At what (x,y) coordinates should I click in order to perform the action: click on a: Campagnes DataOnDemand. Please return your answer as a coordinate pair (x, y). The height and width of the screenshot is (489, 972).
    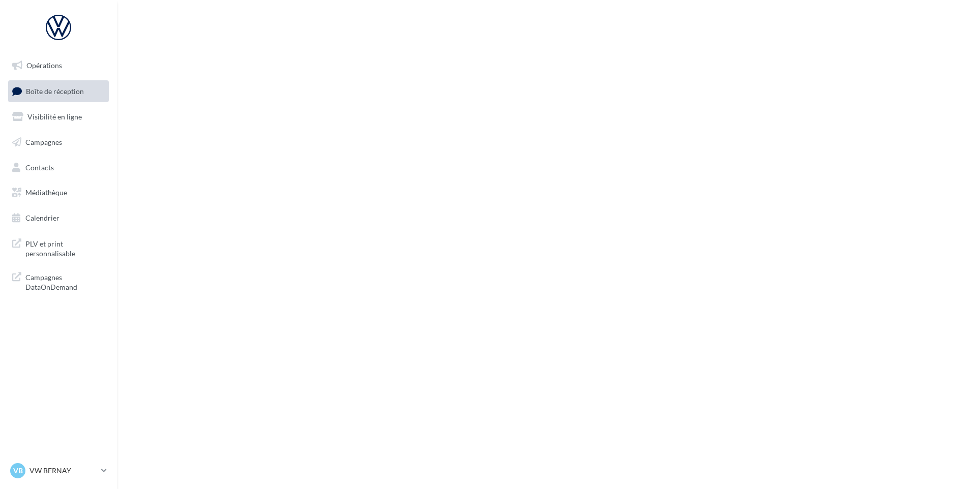
    Looking at the image, I should click on (58, 281).